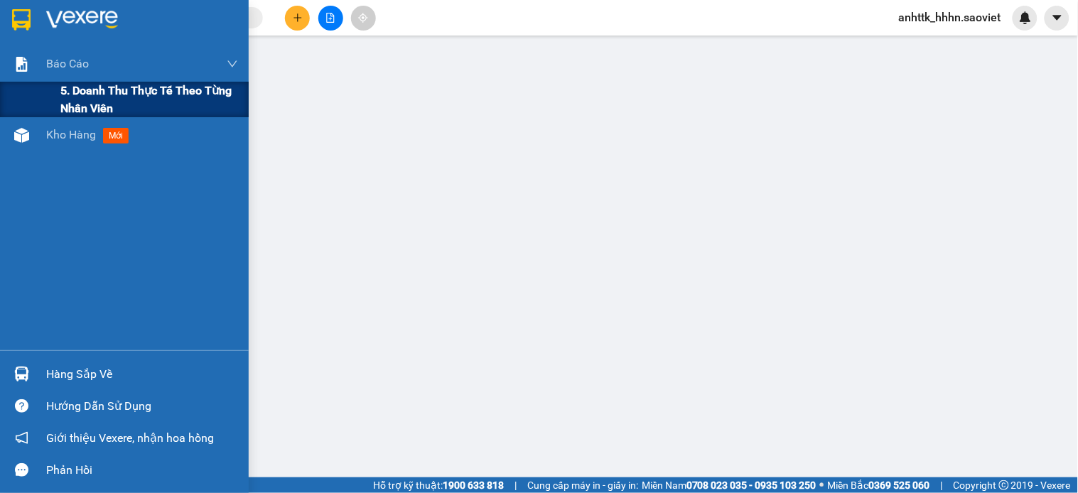 Image resolution: width=1078 pixels, height=493 pixels. Describe the element at coordinates (438, 485) in the screenshot. I see `span: Hỗ trợ kỹ thuật:` at that location.